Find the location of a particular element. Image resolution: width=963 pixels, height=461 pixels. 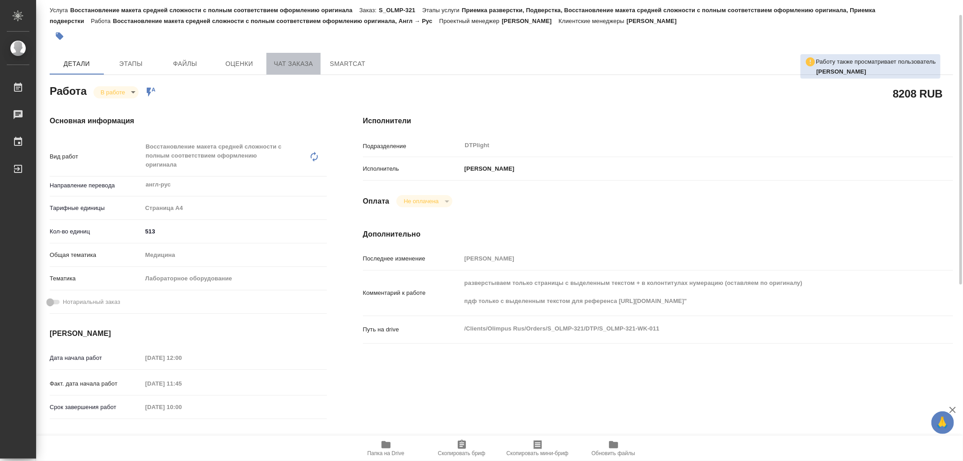

p: Путь на drive is located at coordinates (412, 330).